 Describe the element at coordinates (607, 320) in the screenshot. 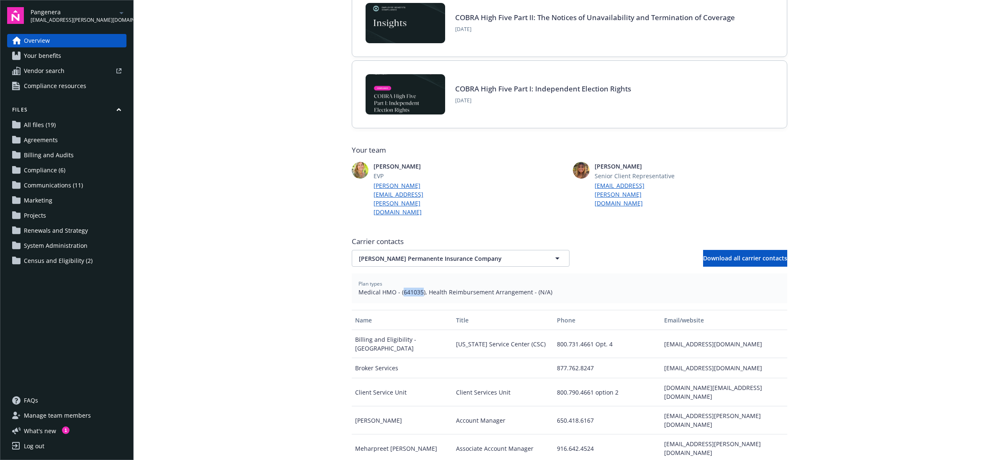

I see `div: Phone` at that location.